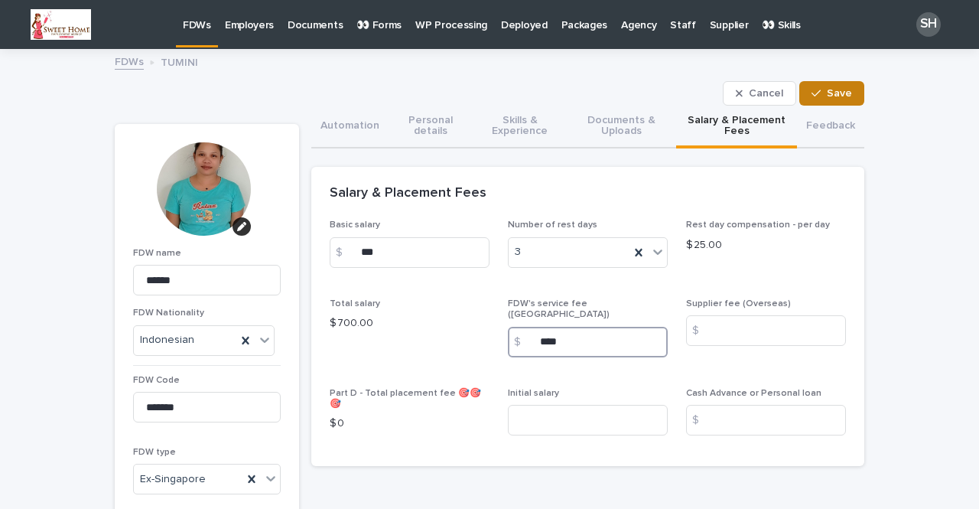 The height and width of the screenshot is (509, 979). Describe the element at coordinates (622, 127) in the screenshot. I see `button: Documents & Uploads` at that location.